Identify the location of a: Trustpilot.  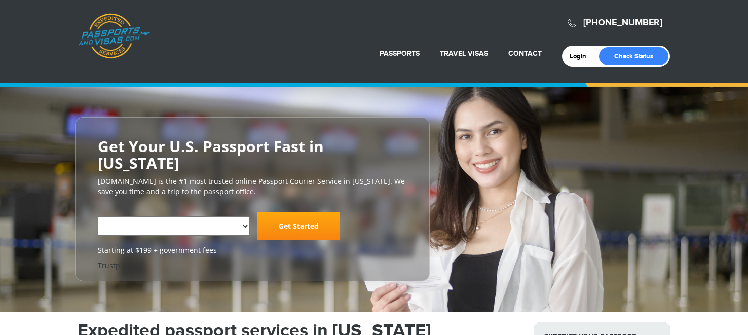
(114, 265).